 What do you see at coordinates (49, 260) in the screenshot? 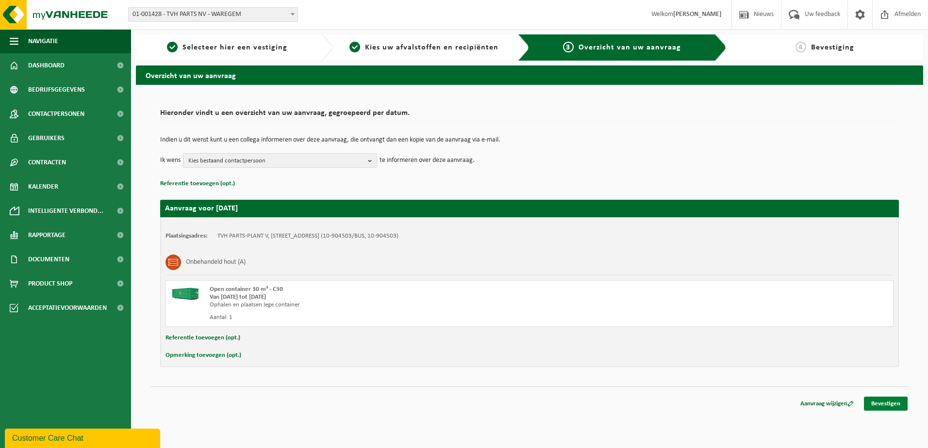
I see `span: Documenten` at bounding box center [49, 260].